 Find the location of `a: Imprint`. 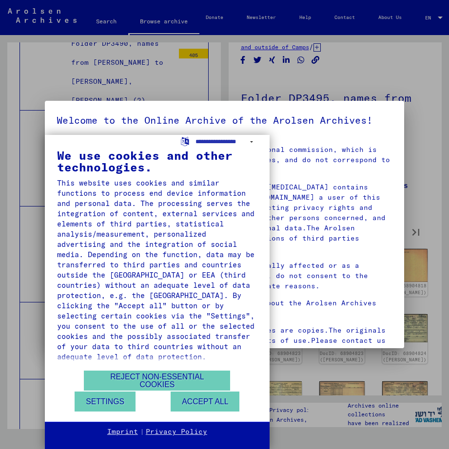

a: Imprint is located at coordinates (122, 432).